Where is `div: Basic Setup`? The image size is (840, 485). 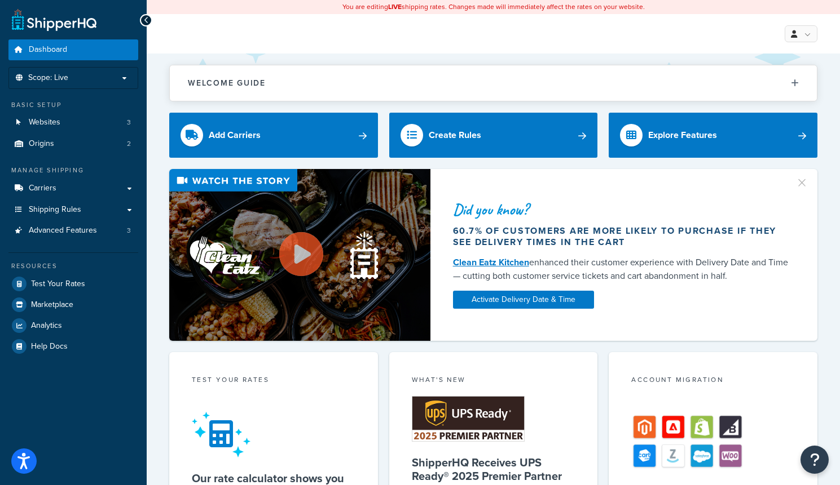 div: Basic Setup is located at coordinates (73, 105).